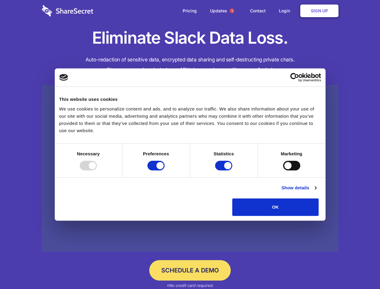 This screenshot has height=289, width=380. I want to click on img: logo-wordmark-white-trans-d4663122ce5f474addd5e946df7df03e33cb6a1c49d2221995e7729f52c070b2.svg, so click(67, 11).